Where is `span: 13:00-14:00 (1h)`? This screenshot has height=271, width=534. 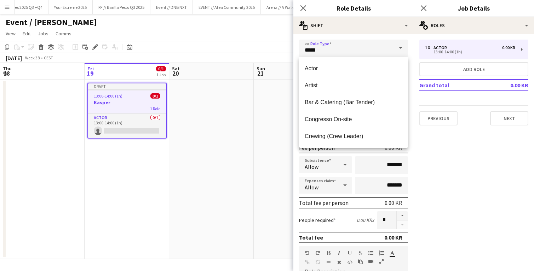 span: 13:00-14:00 (1h) is located at coordinates (108, 96).